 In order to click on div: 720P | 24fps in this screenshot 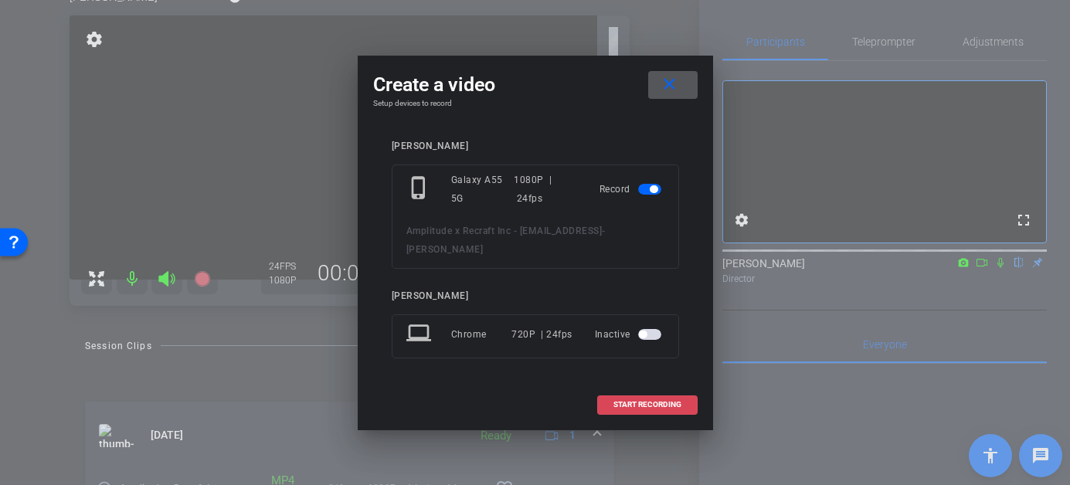, I will do `click(541, 334)`.